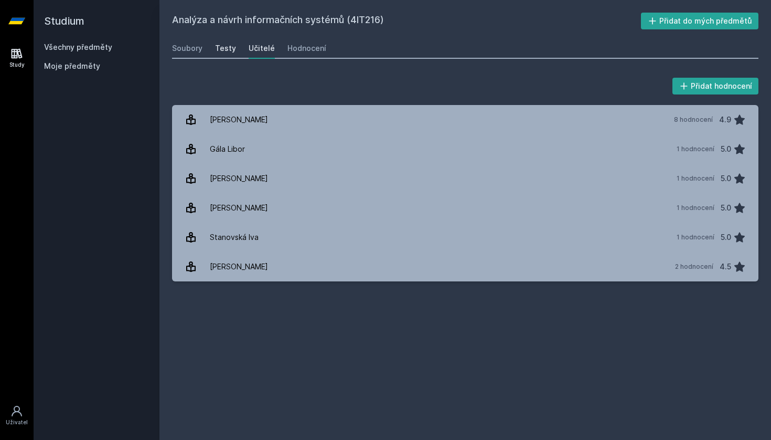 This screenshot has width=771, height=440. I want to click on a: Gála Libor 1 hodnocení 5.0, so click(465, 149).